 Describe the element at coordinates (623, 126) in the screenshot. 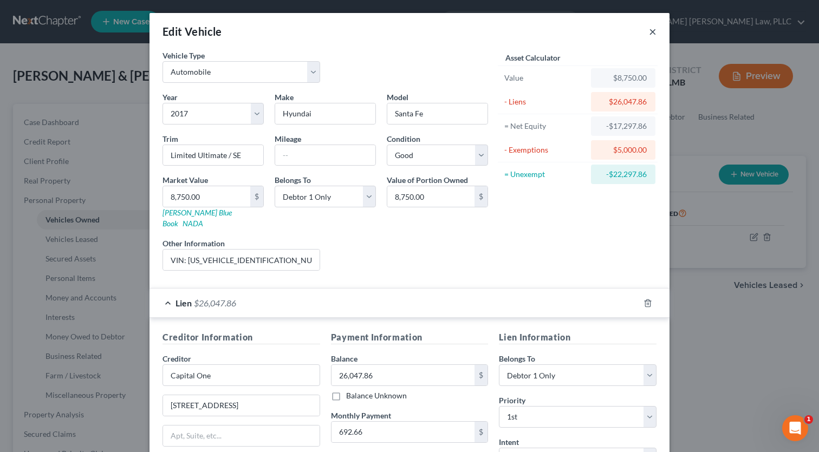

I see `div: -$17,297.86` at that location.